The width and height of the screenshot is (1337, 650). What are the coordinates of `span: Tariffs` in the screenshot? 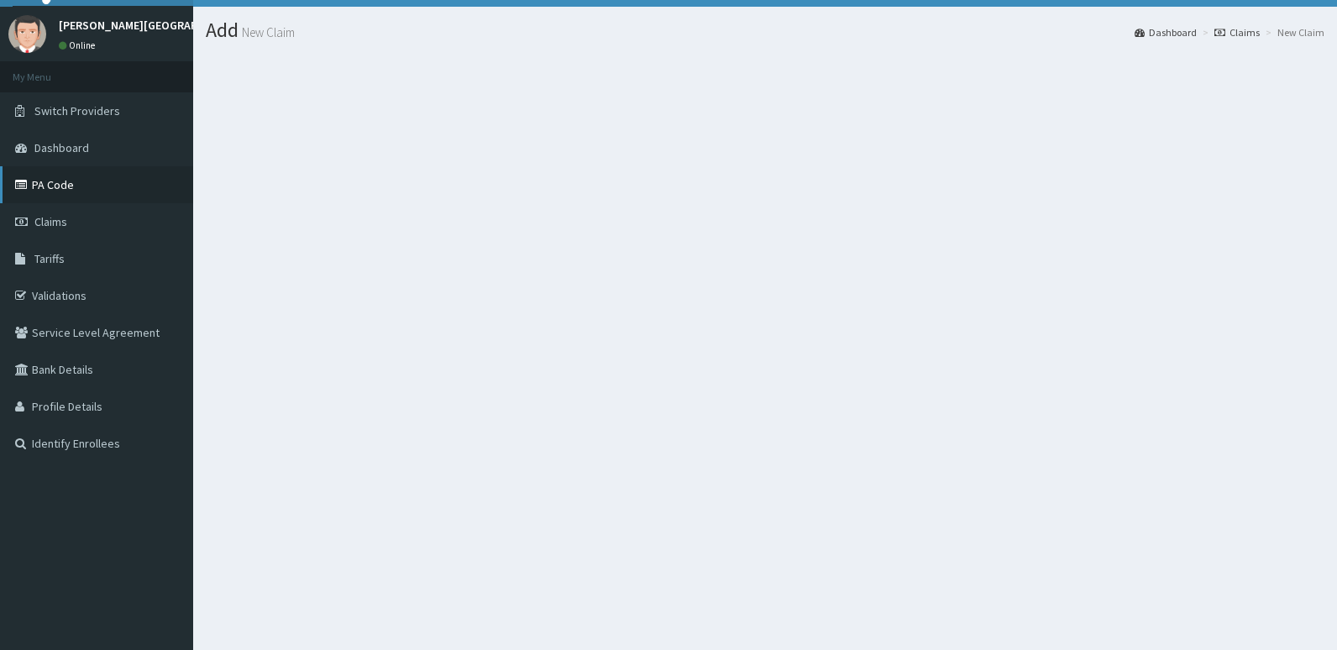 It's located at (50, 259).